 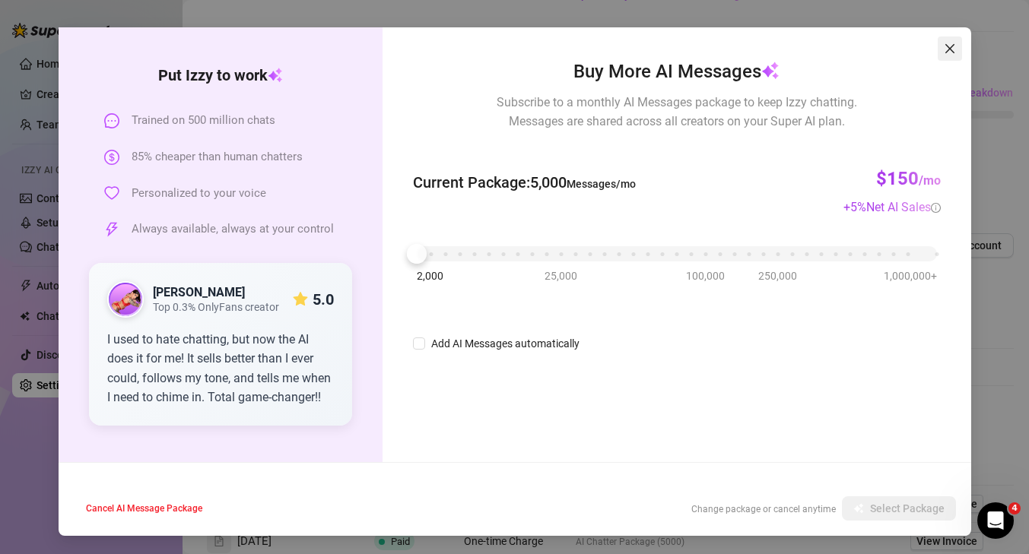 I want to click on span: heart, so click(x=112, y=193).